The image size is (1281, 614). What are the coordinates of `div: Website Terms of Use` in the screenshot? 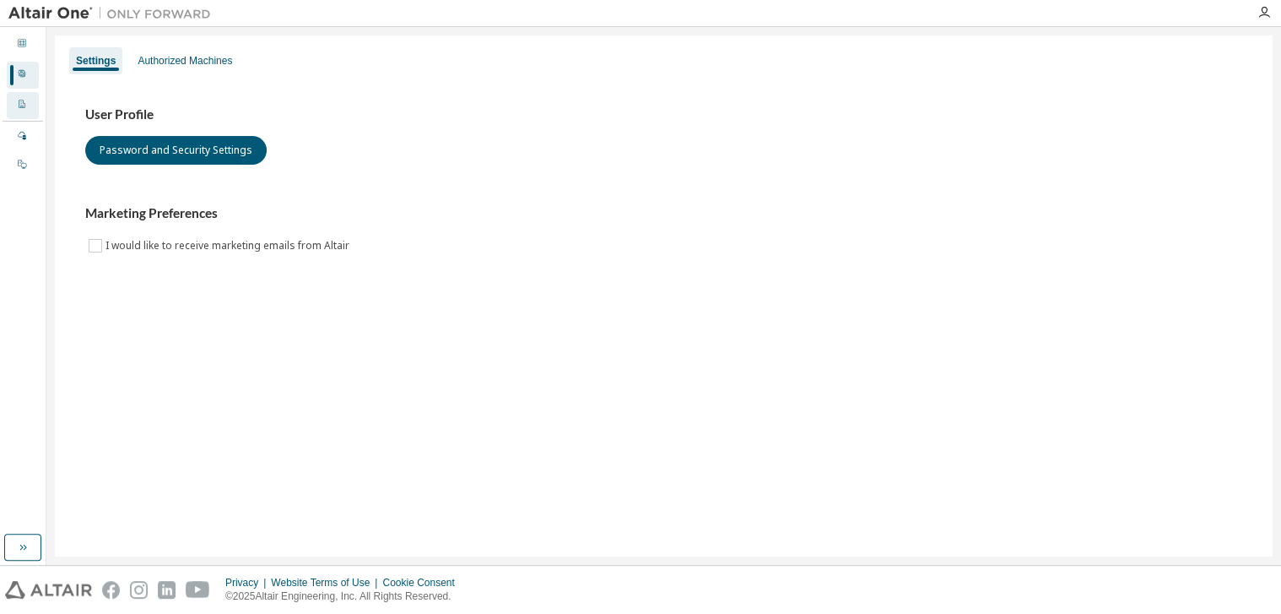 It's located at (327, 582).